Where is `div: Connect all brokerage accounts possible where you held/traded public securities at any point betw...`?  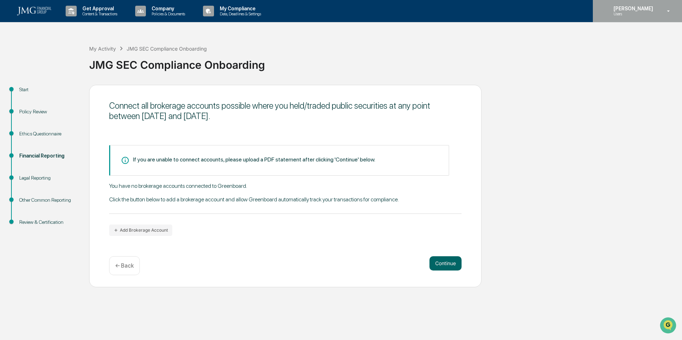 div: Connect all brokerage accounts possible where you held/traded public securities at any point betw... is located at coordinates (285, 111).